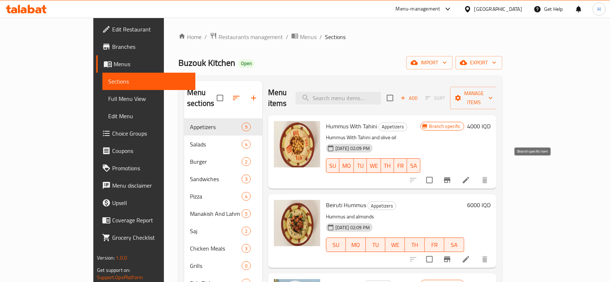 The width and height of the screenshot is (610, 282). Describe the element at coordinates (149, 116) in the screenshot. I see `span: Edit Menu` at that location.